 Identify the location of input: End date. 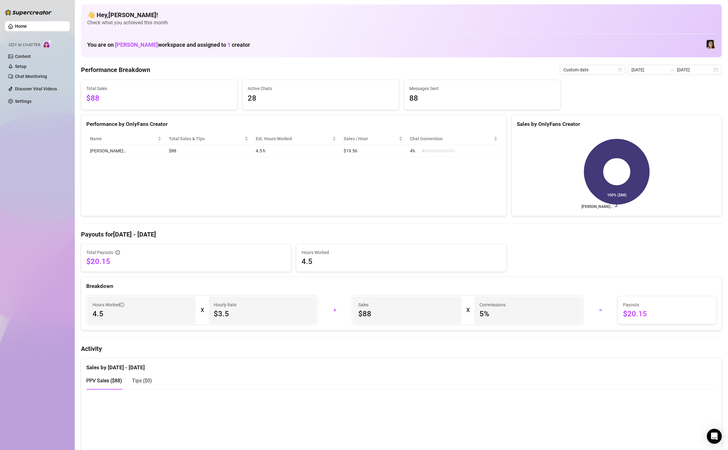
(695, 70).